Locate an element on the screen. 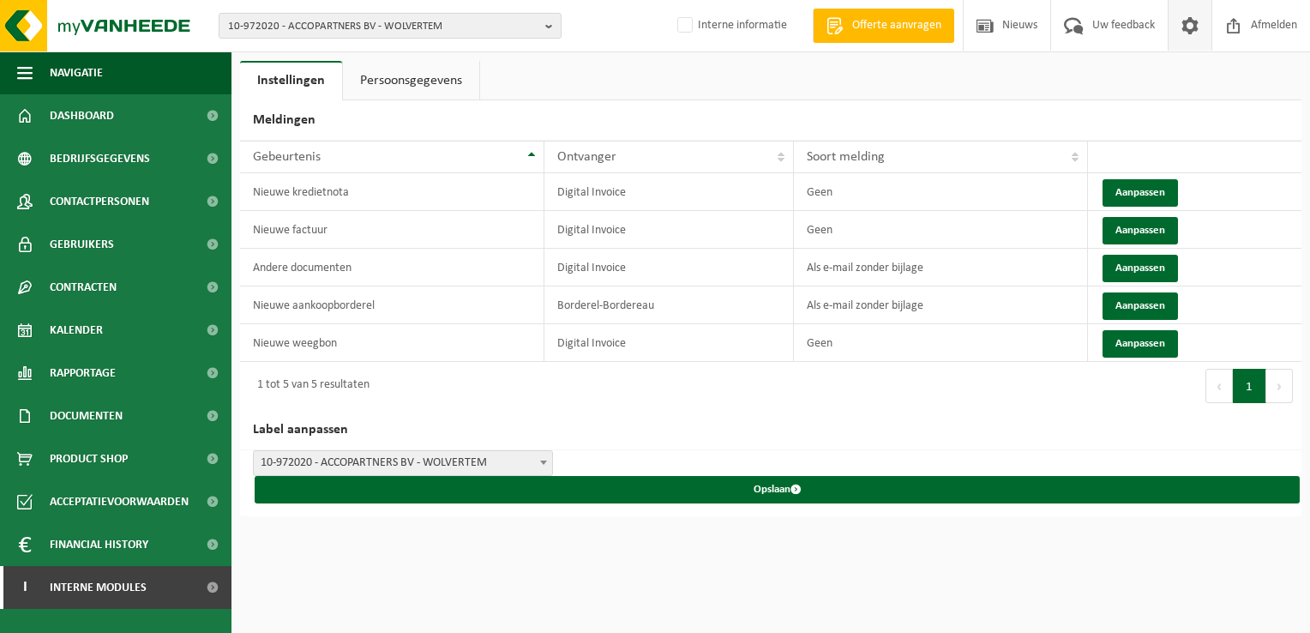  label: Interne informatie is located at coordinates (731, 26).